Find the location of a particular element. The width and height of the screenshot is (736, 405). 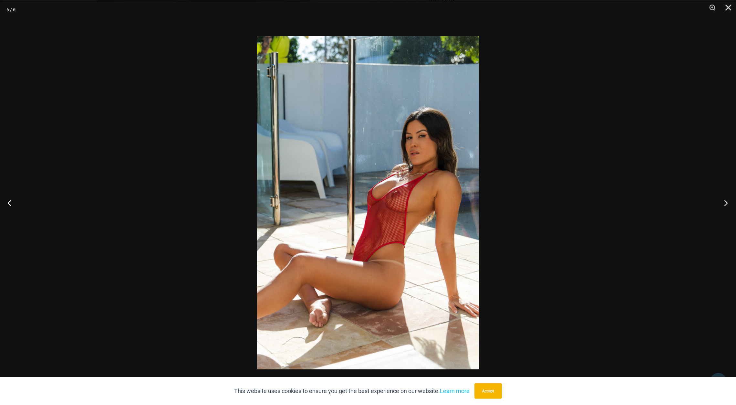

a: Learn more is located at coordinates (455, 390).